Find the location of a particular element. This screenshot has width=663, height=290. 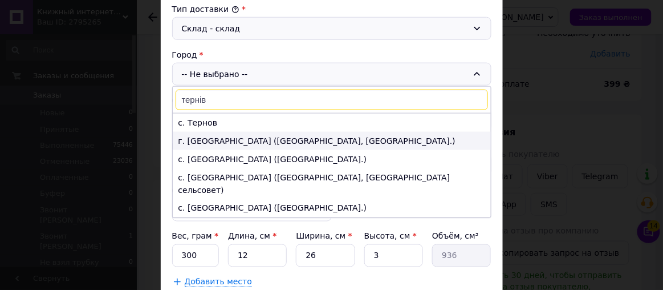

input: Найти is located at coordinates (332, 100).